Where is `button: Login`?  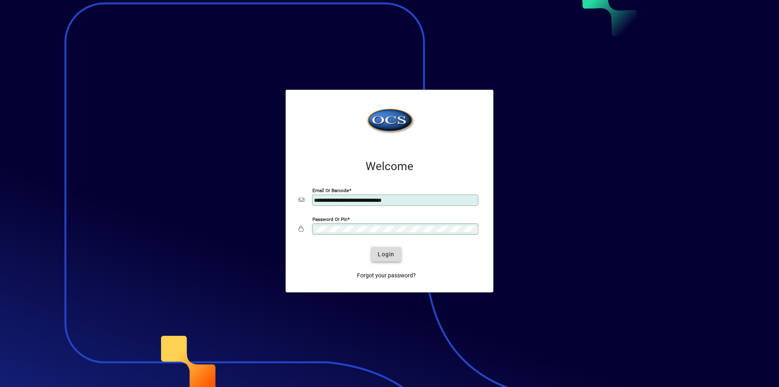 button: Login is located at coordinates (386, 254).